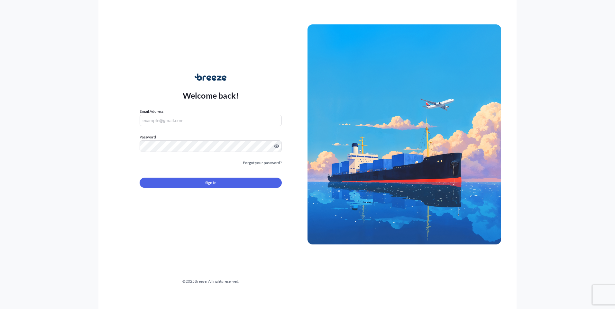 This screenshot has height=309, width=615. Describe the element at coordinates (404, 134) in the screenshot. I see `img: Ship illustration` at that location.